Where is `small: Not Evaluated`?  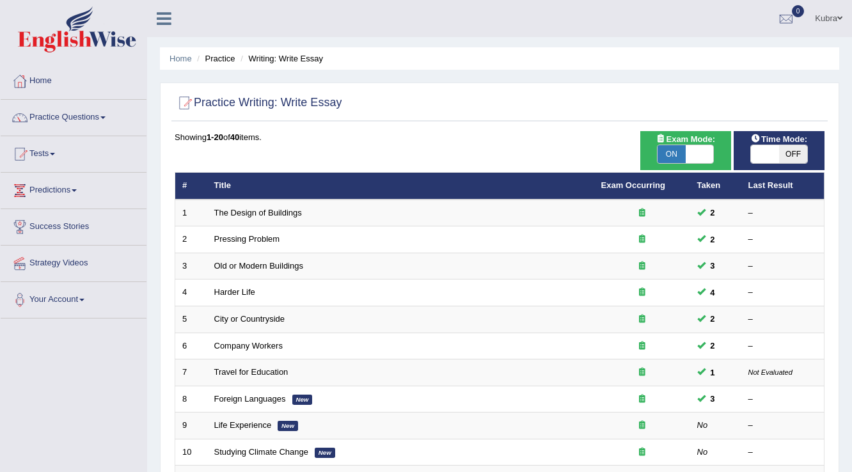
small: Not Evaluated is located at coordinates (770, 372).